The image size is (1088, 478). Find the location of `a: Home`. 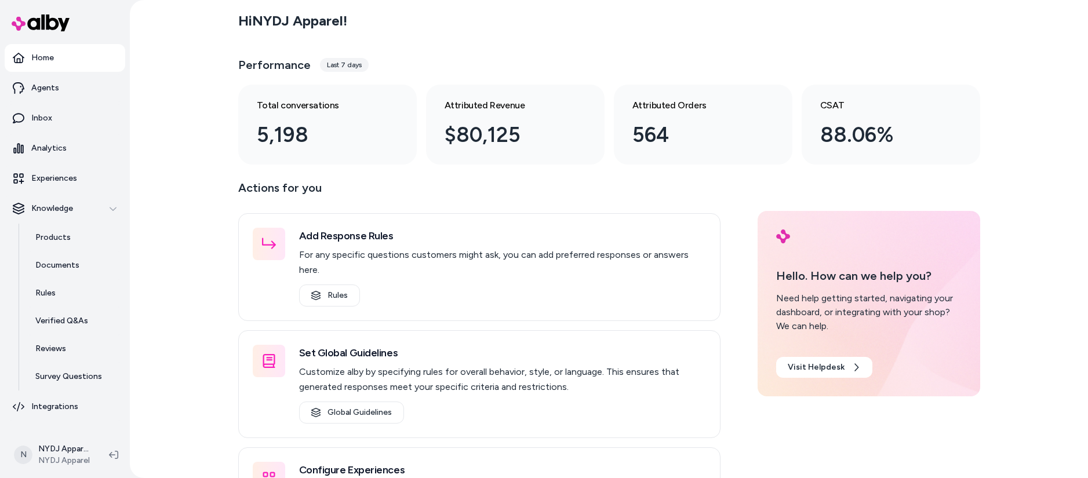

a: Home is located at coordinates (65, 58).